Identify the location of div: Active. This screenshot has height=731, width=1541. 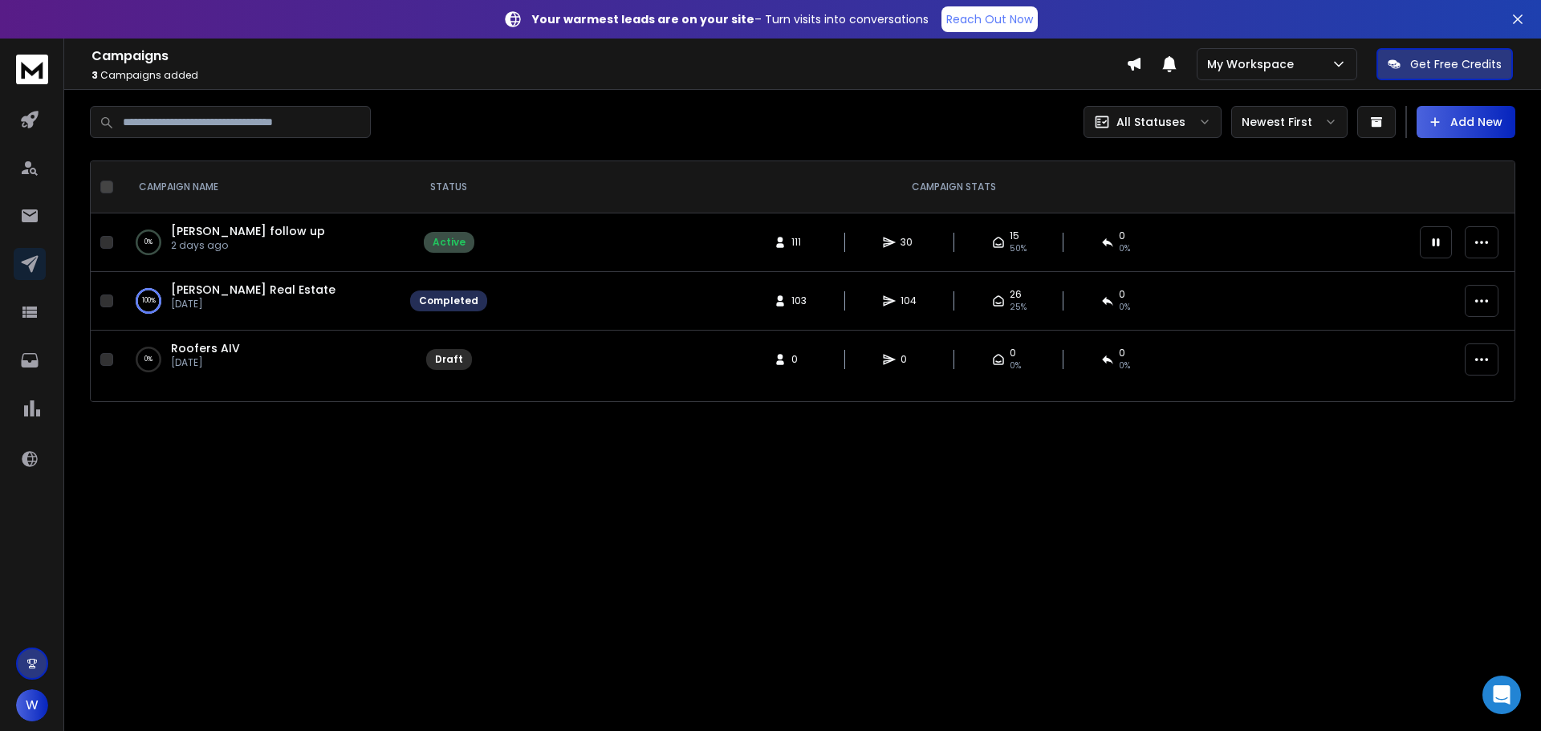
(449, 242).